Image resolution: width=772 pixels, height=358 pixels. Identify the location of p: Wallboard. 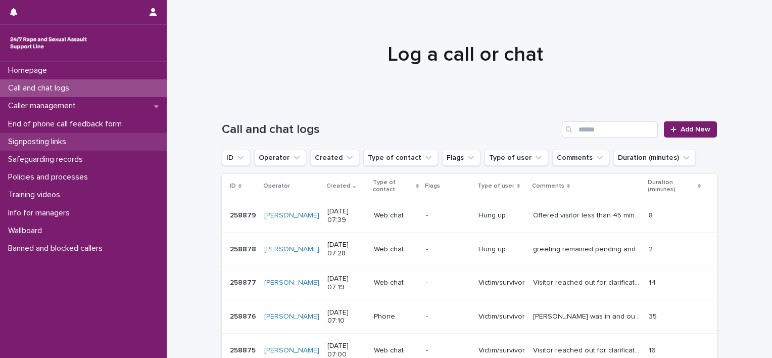
(27, 231).